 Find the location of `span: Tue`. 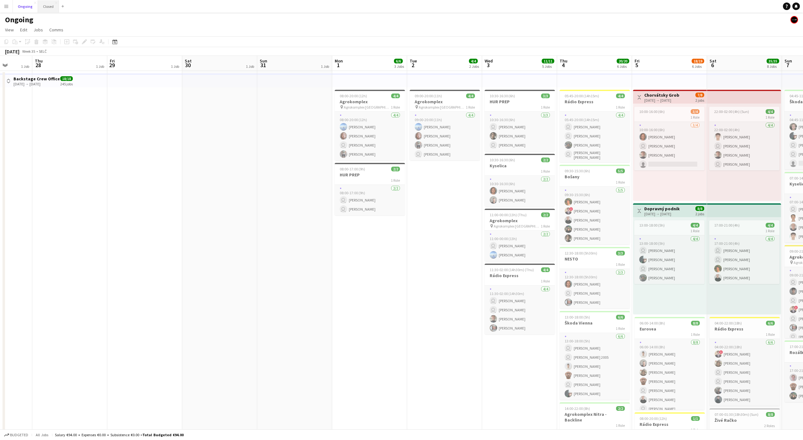

span: Tue is located at coordinates (413, 61).